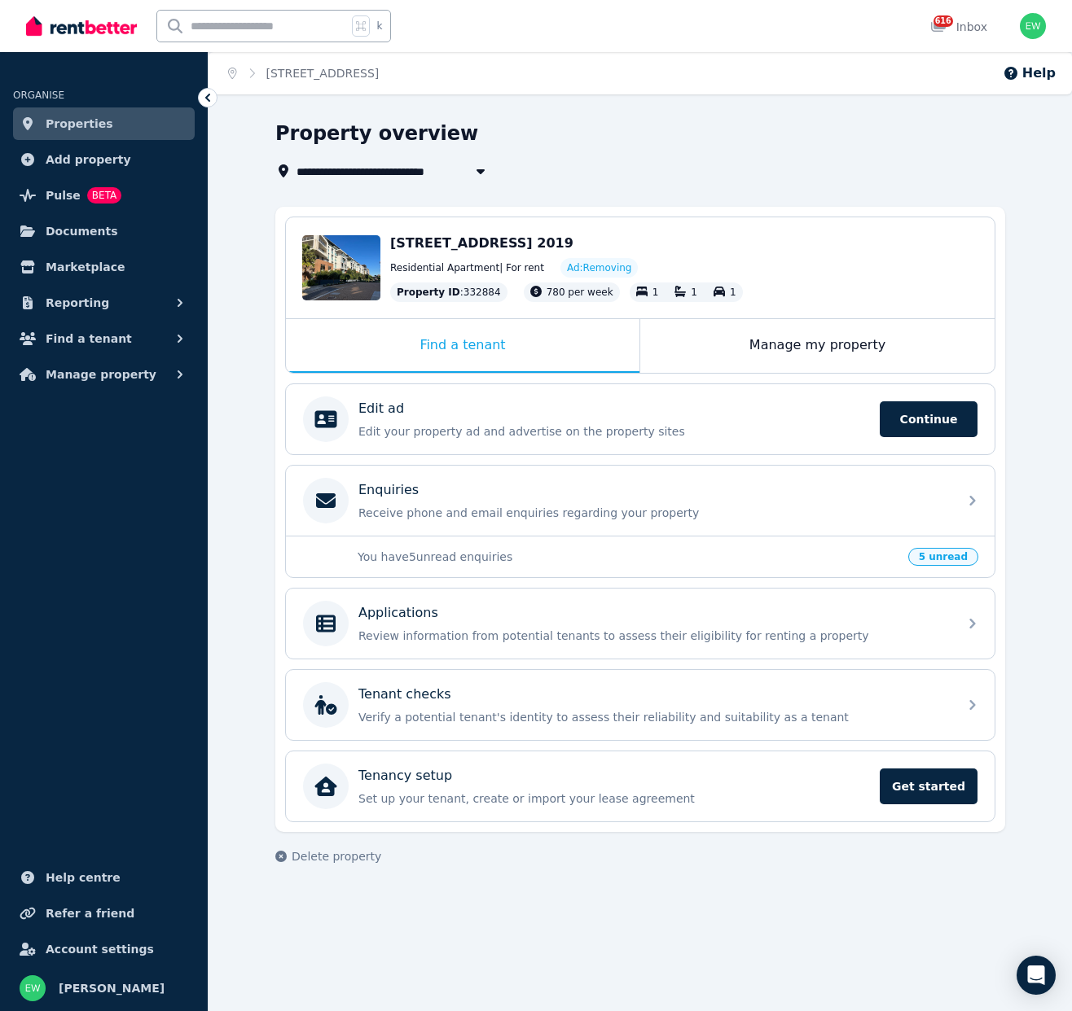 This screenshot has height=1011, width=1072. What do you see at coordinates (405, 776) in the screenshot?
I see `p: Tenancy setup` at bounding box center [405, 776].